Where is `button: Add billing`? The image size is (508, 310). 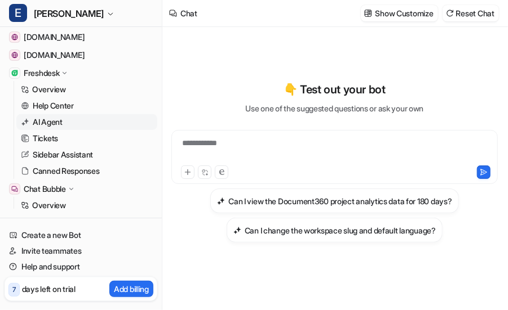 button: Add billing is located at coordinates (131, 289).